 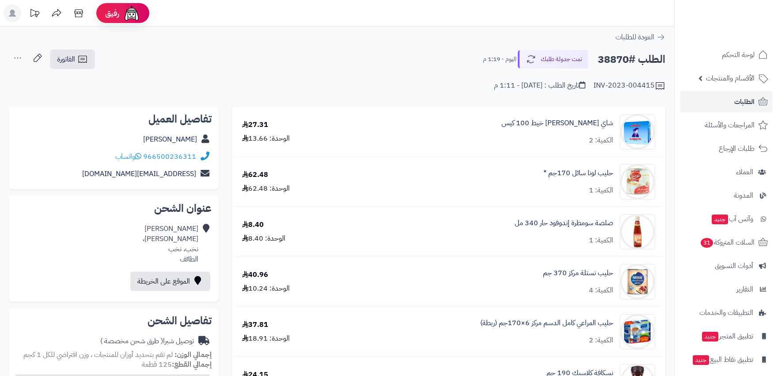 What do you see at coordinates (264, 238) in the screenshot?
I see `div: الوحدة: 8.40` at bounding box center [264, 238].